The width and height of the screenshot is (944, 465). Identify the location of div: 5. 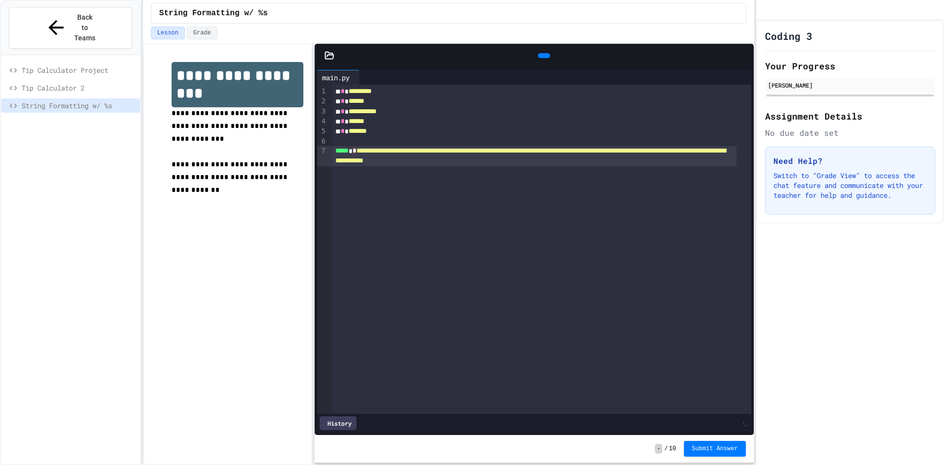
(322, 131).